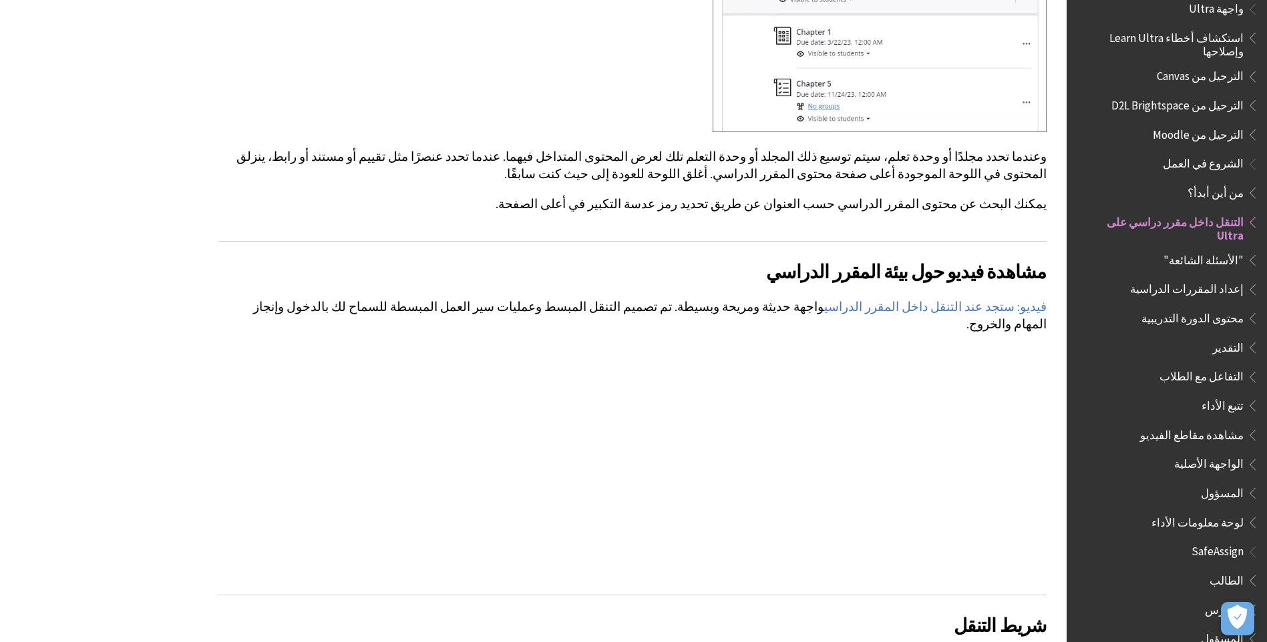 This screenshot has width=1267, height=642. I want to click on p: وعندما تحدد مجلدًا أو وحدة تعلم، سيتم توسيع ذلك المجلد أو وحدة التعلم تلك لعرض المحتوى المتداخل ف..., so click(632, 166).